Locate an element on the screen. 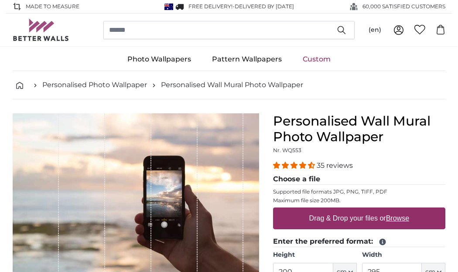  img: Betterwalls is located at coordinates (41, 30).